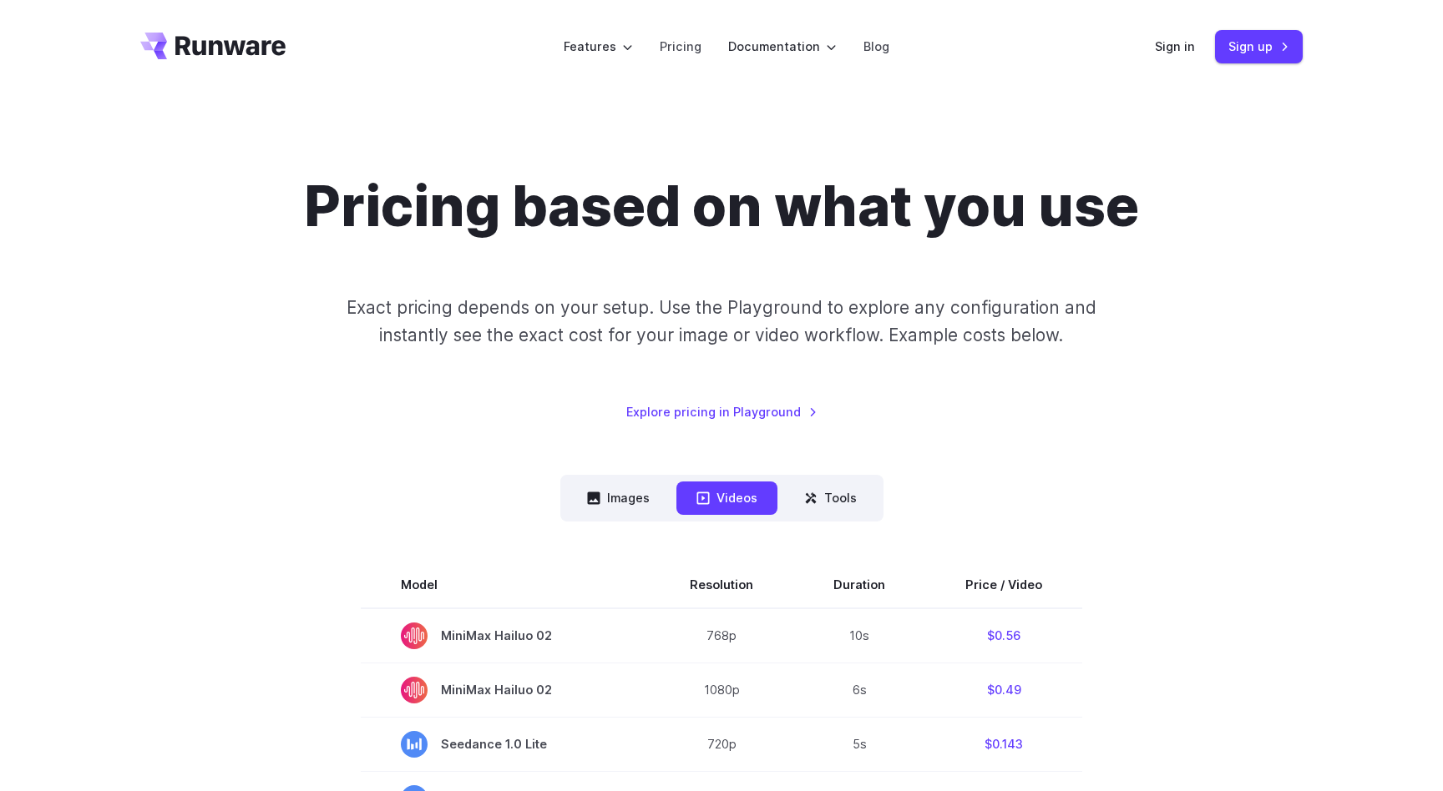  Describe the element at coordinates (782, 46) in the screenshot. I see `label: Documentation` at that location.